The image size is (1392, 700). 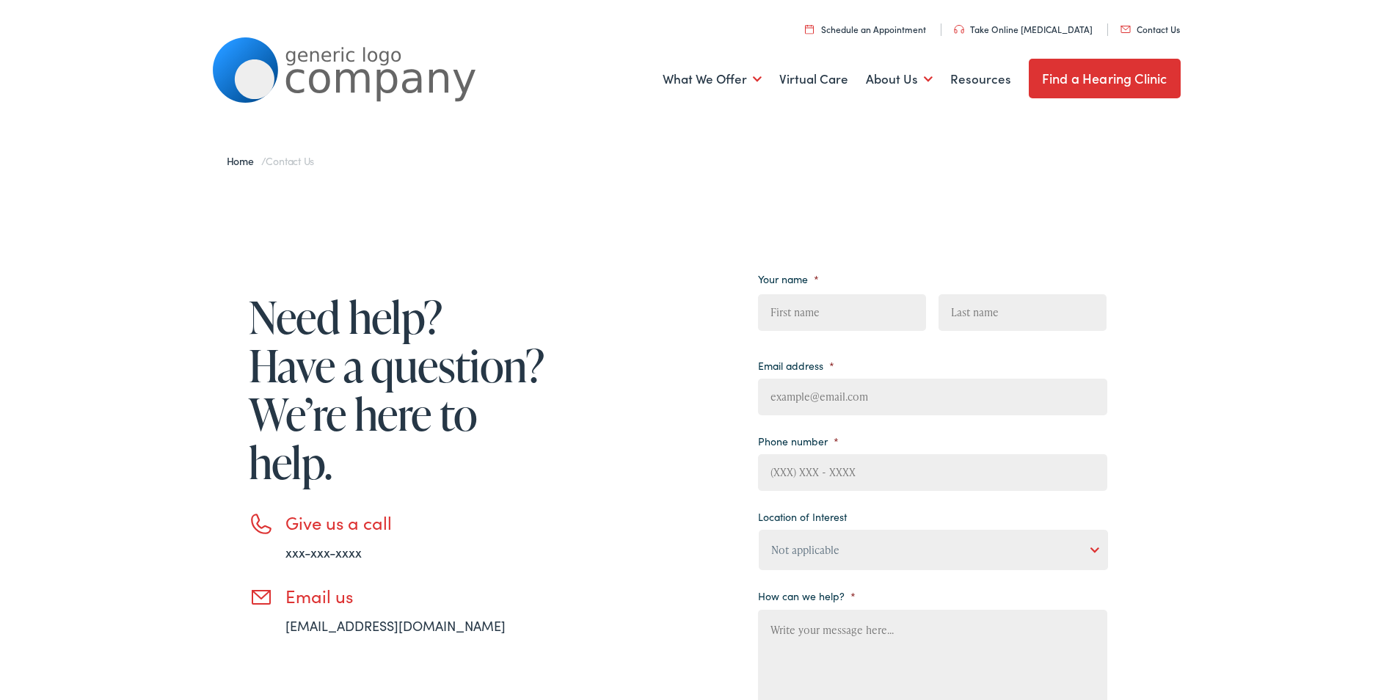 I want to click on a: Home, so click(x=244, y=161).